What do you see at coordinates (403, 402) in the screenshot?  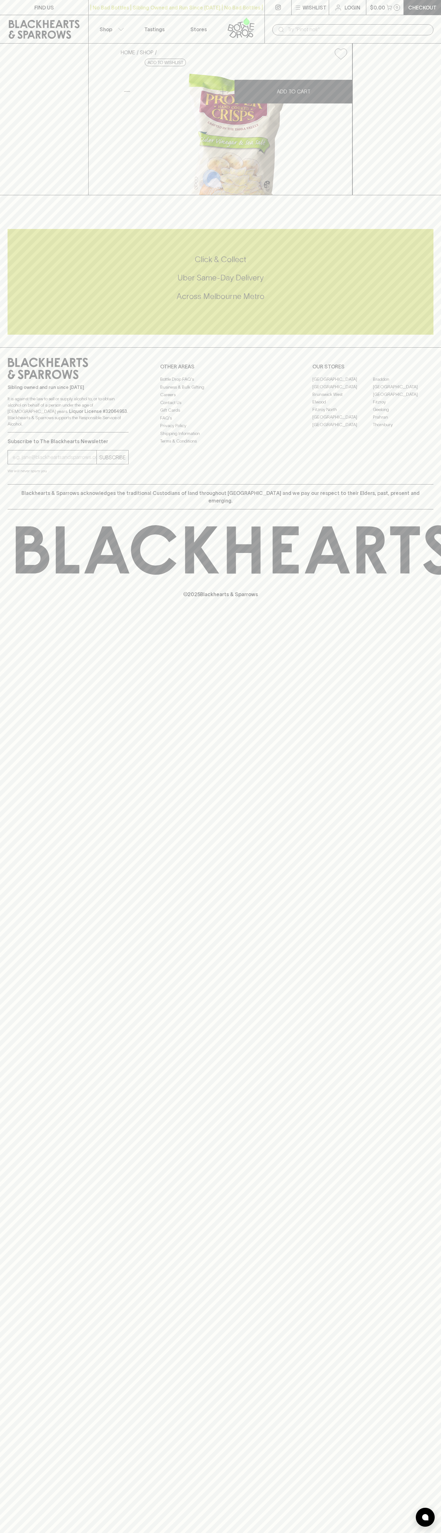 I see `a: Fitzroy` at bounding box center [403, 402].